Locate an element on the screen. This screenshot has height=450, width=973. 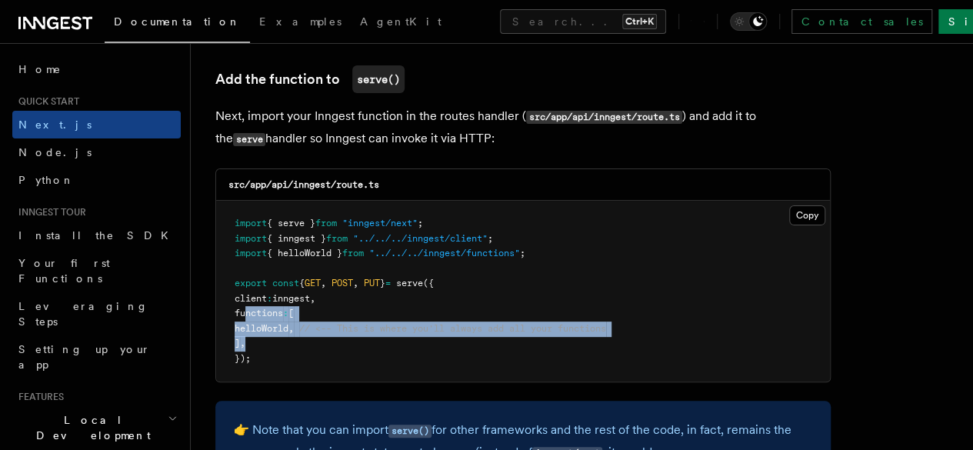
span: GET is located at coordinates (312, 283).